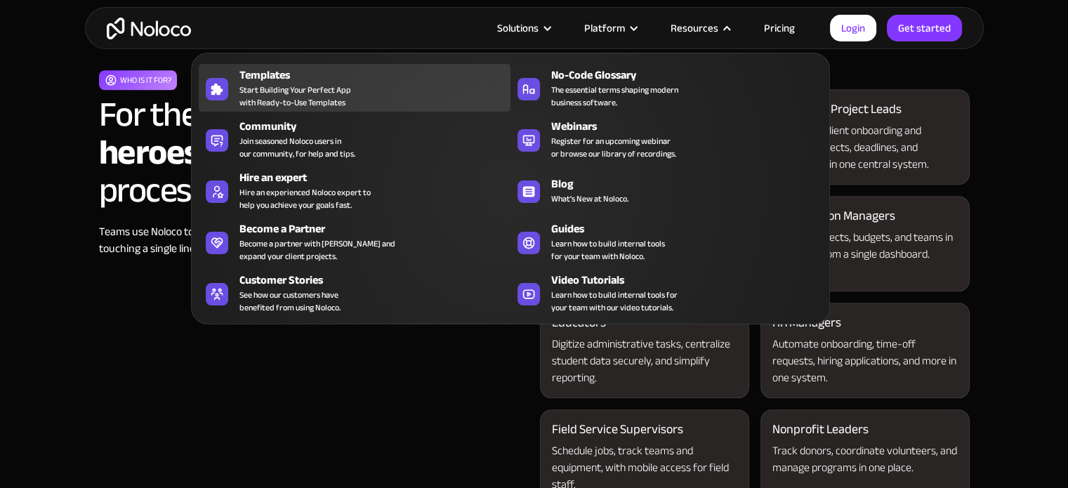  I want to click on a: CommunityJoin seasoned Noloco users inour community, for help and tips., so click(355, 139).